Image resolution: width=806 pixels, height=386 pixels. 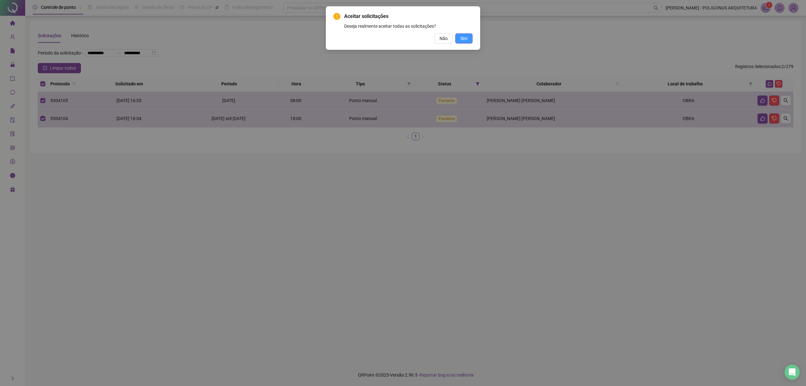 I want to click on span: Aceitar solicitações, so click(x=409, y=16).